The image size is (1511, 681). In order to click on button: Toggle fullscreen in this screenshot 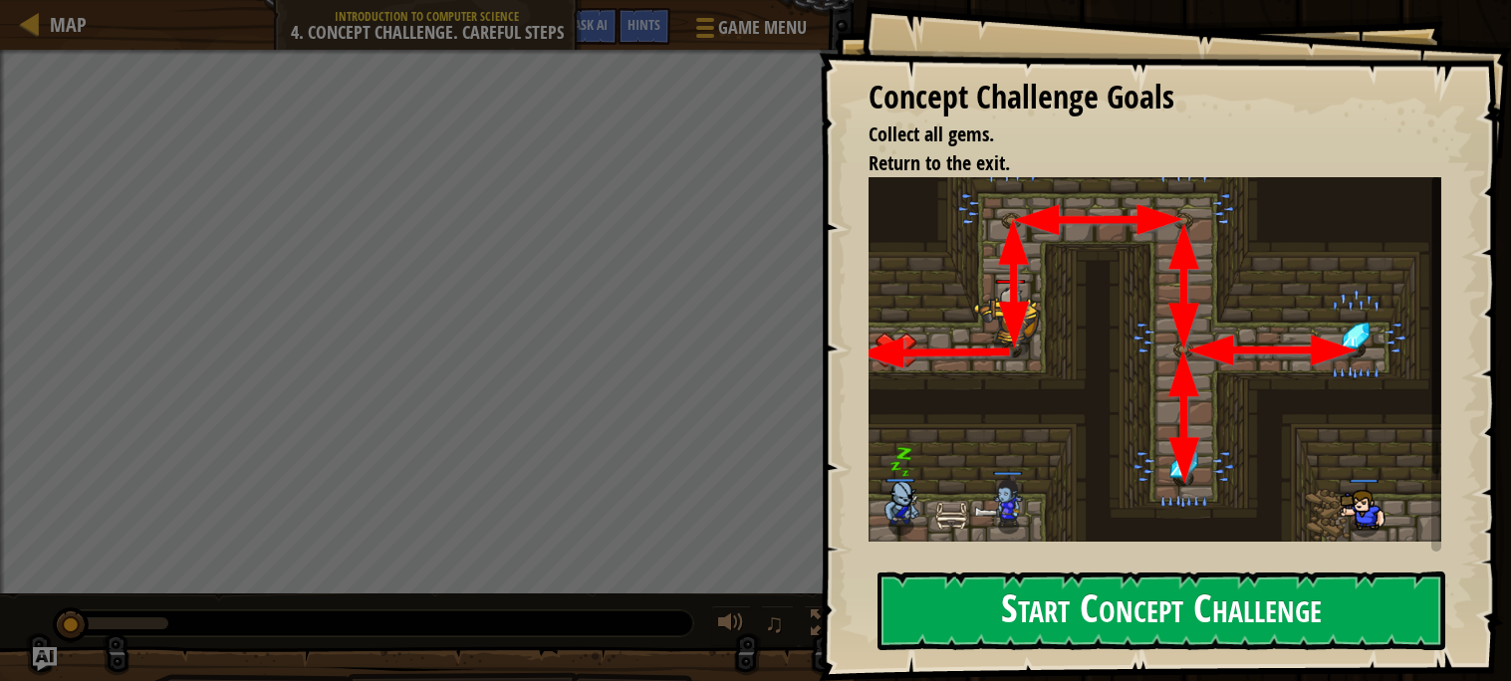, I will do `click(824, 625)`.